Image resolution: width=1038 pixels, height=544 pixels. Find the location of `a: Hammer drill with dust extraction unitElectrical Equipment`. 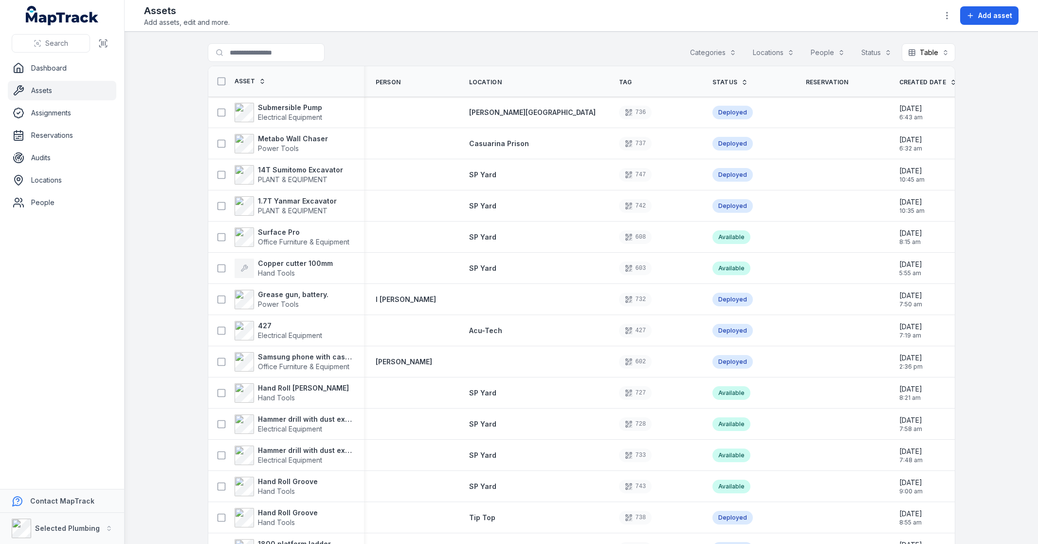

a: Hammer drill with dust extraction unitElectrical Equipment is located at coordinates (293, 455).